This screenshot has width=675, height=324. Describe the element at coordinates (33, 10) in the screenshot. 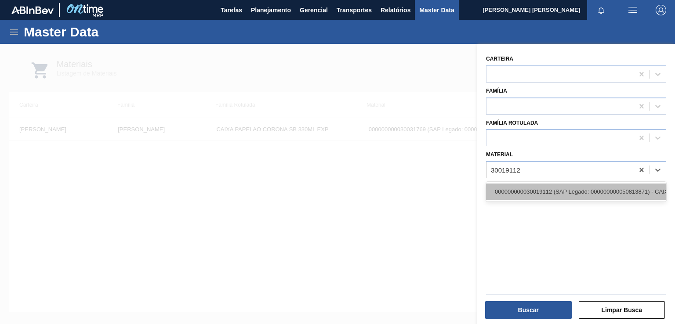

I see `img: TNhmsLtSVTkK8tSr43FrP2fwEKptu5GPRR3wAAAABJRU5ErkJggg==` at that location.